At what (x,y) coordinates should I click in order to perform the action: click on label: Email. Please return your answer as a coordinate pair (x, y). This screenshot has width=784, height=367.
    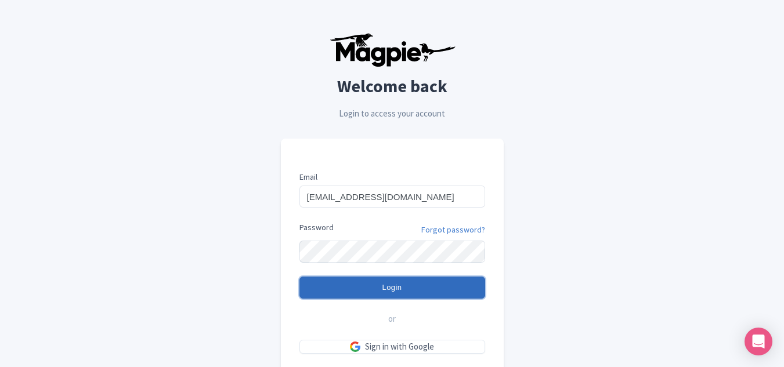
    Looking at the image, I should click on (392, 177).